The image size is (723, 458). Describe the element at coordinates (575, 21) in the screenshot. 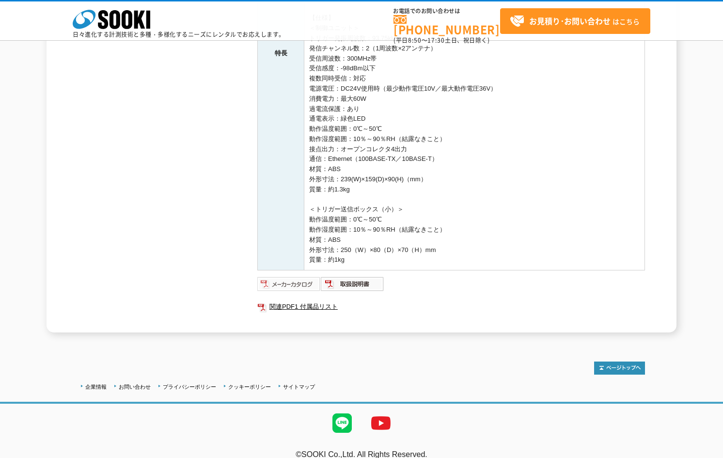

I see `a: お見積り･お問い合わせはこちら` at that location.